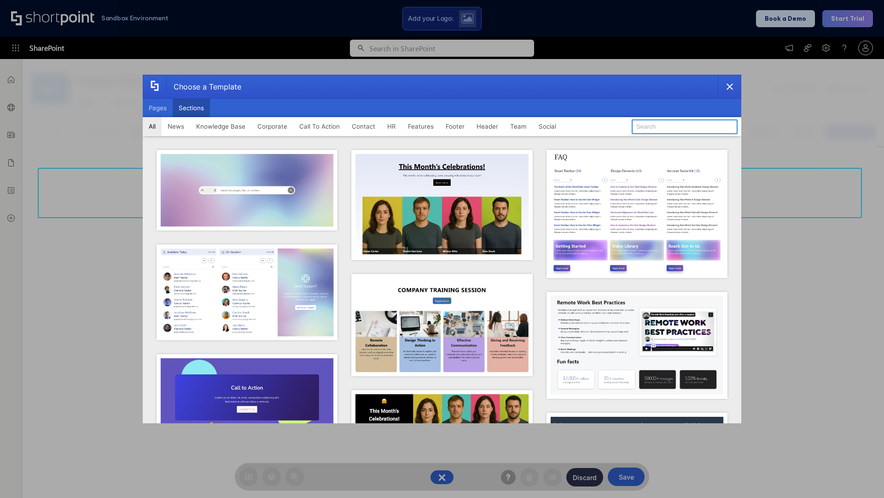 The height and width of the screenshot is (498, 884). What do you see at coordinates (152, 126) in the screenshot?
I see `button: All` at bounding box center [152, 126].